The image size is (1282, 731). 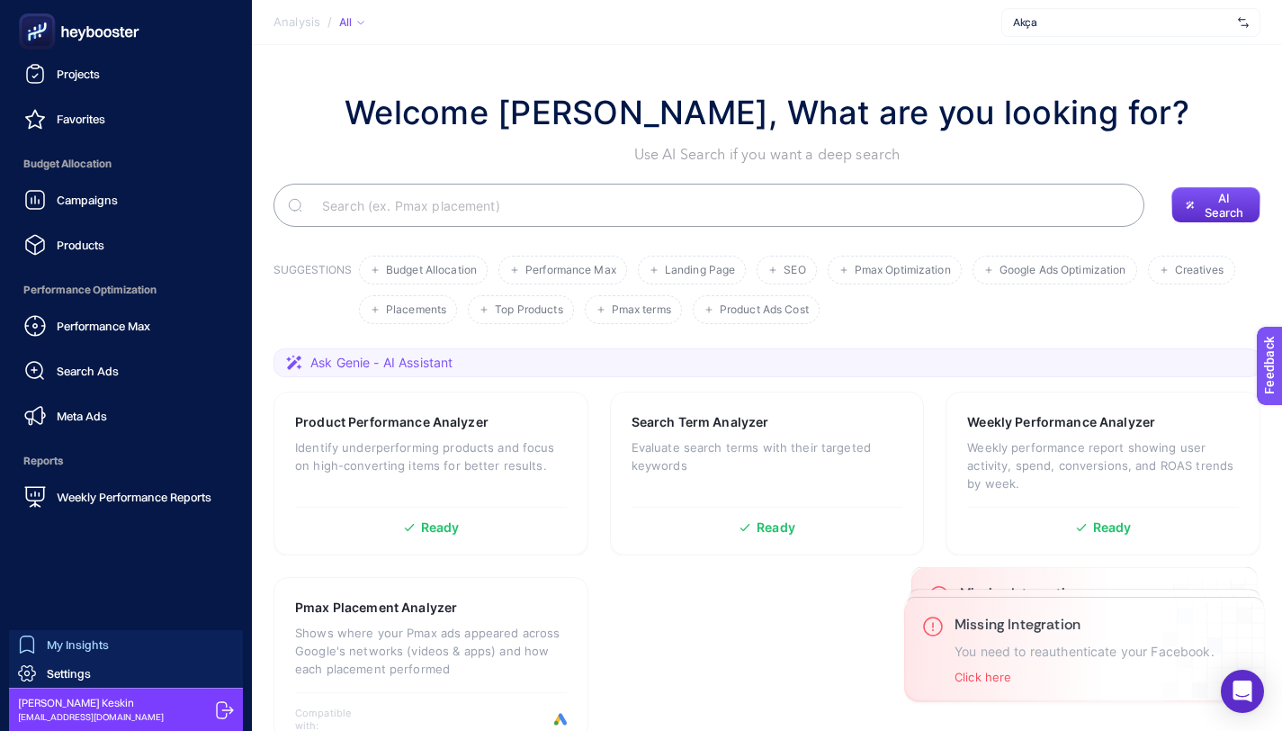 I want to click on span: Search Ads, so click(x=87, y=371).